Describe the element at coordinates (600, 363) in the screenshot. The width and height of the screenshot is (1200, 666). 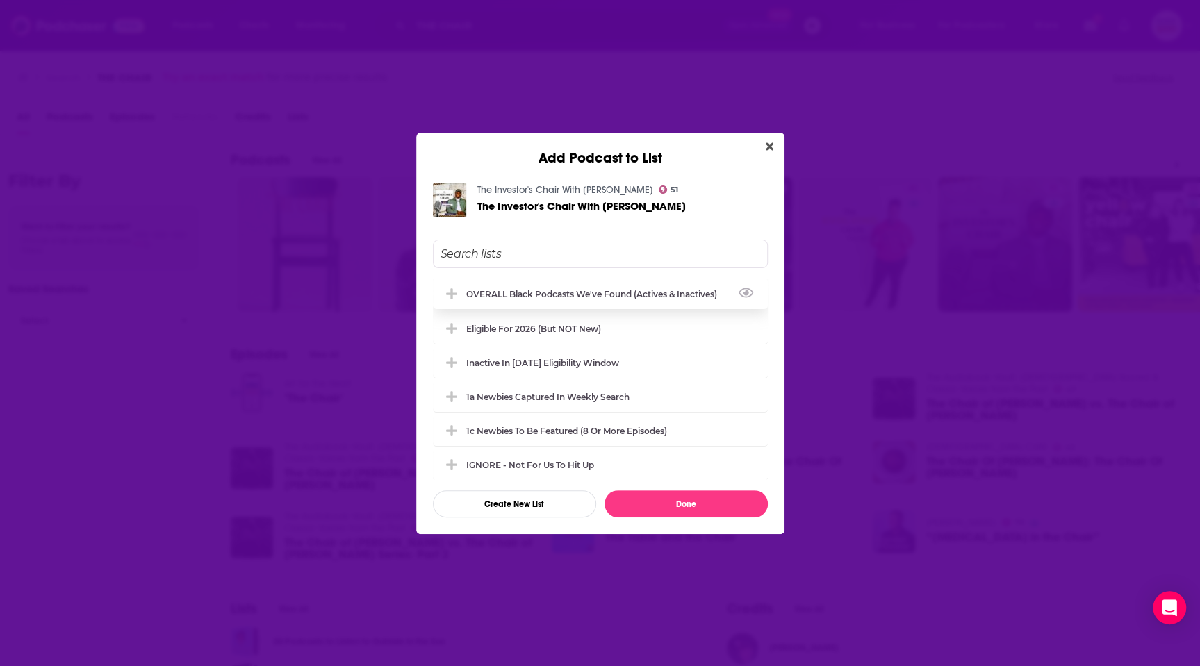
I see `div: Inactive in 2026 eligibility window` at that location.